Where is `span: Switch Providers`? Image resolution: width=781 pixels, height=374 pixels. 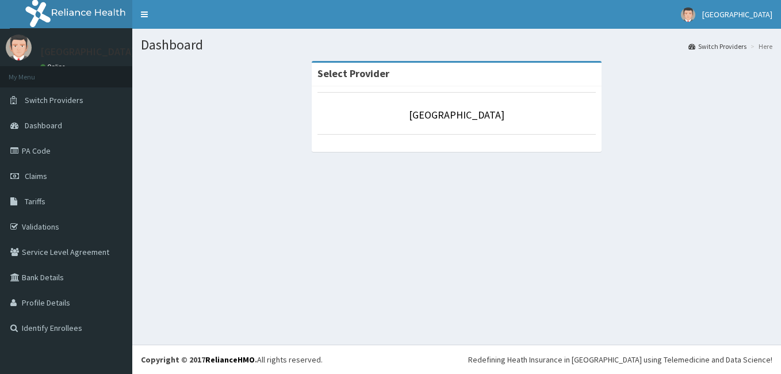 span: Switch Providers is located at coordinates (54, 100).